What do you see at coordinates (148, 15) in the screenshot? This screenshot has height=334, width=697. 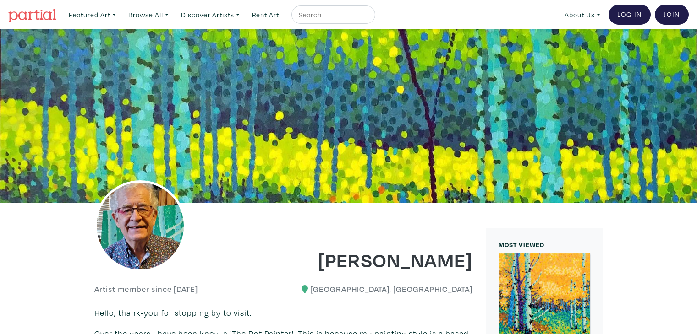 I see `a: Browse All` at bounding box center [148, 15].